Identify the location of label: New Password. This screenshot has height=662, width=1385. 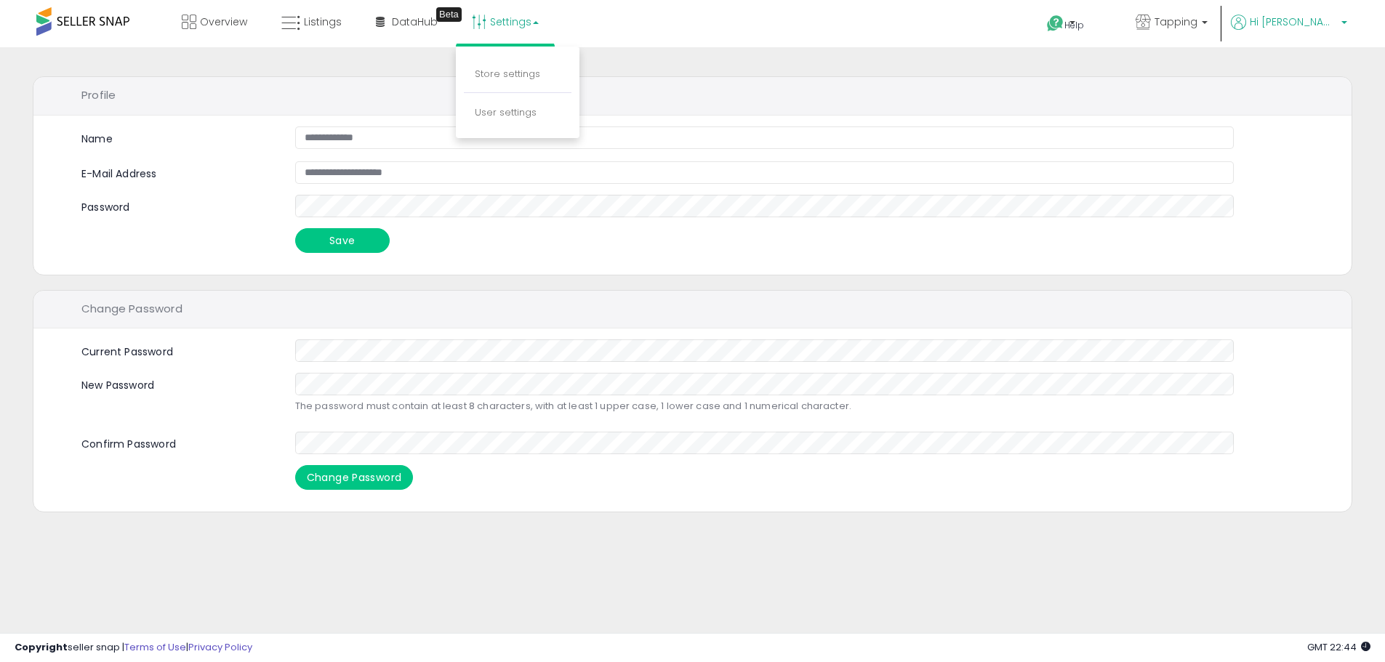
(177, 383).